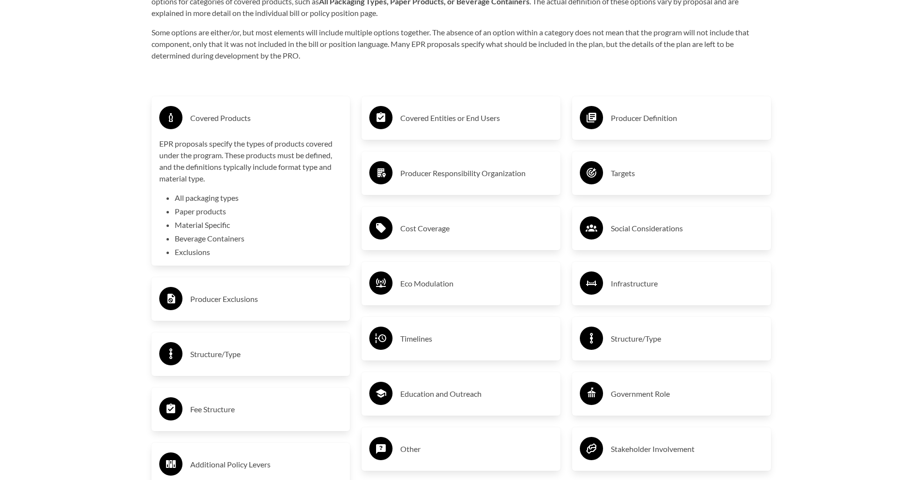  What do you see at coordinates (258, 252) in the screenshot?
I see `li: Exclusions` at bounding box center [258, 252].